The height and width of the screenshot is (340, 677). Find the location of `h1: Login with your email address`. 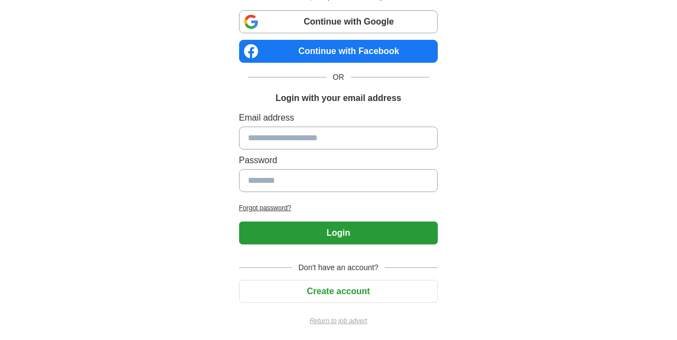

h1: Login with your email address is located at coordinates (339, 98).